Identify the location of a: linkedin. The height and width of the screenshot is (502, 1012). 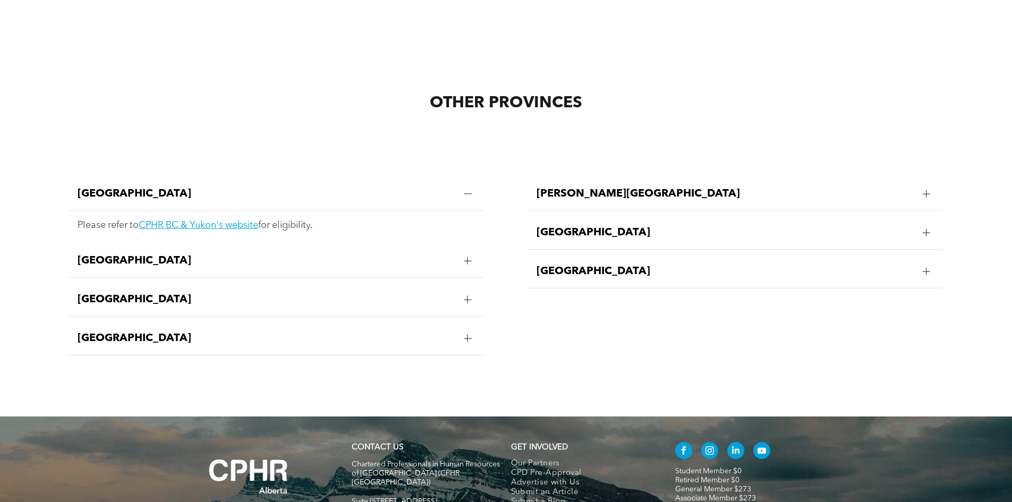
(735, 451).